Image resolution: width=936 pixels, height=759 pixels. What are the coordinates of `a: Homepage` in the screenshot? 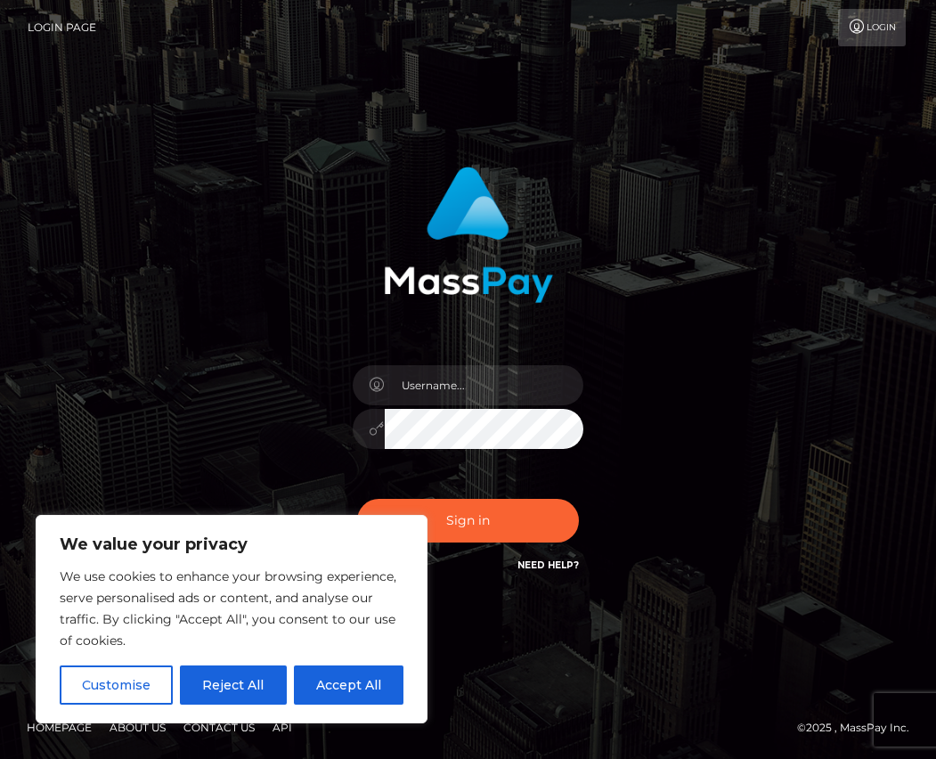 It's located at (59, 727).